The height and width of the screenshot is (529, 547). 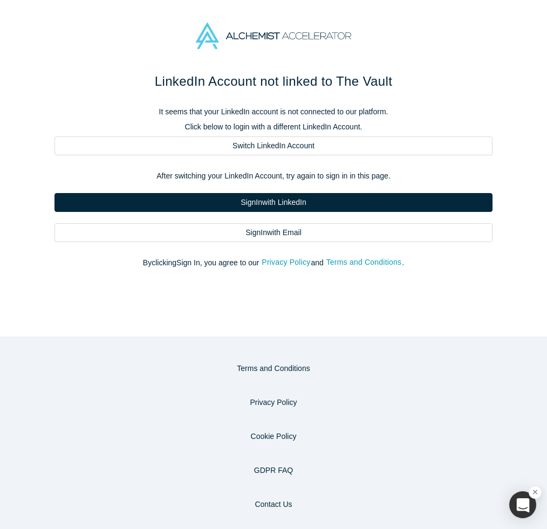 I want to click on p: After switching your LinkedIn Account, try again to sign in in this page., so click(x=274, y=176).